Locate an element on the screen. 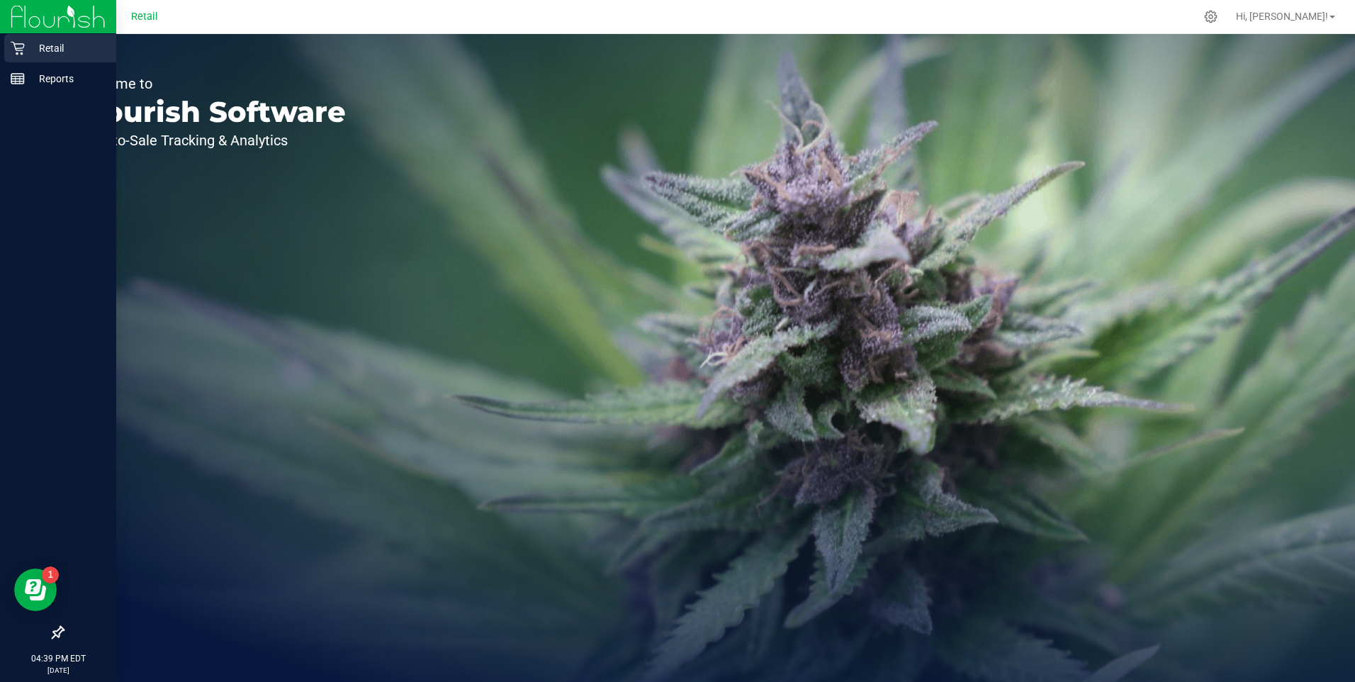  span: 1 is located at coordinates (9, 8).